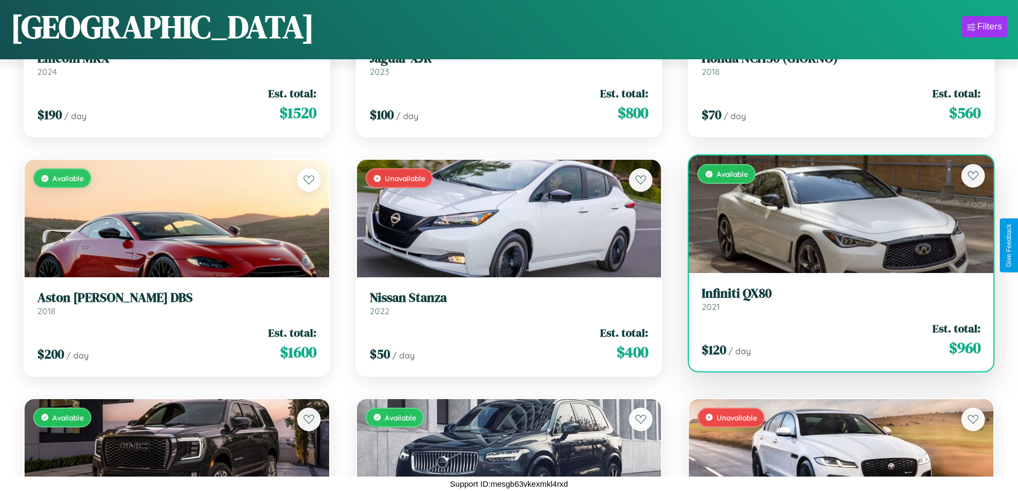  What do you see at coordinates (50, 114) in the screenshot?
I see `span: $ 190` at bounding box center [50, 114].